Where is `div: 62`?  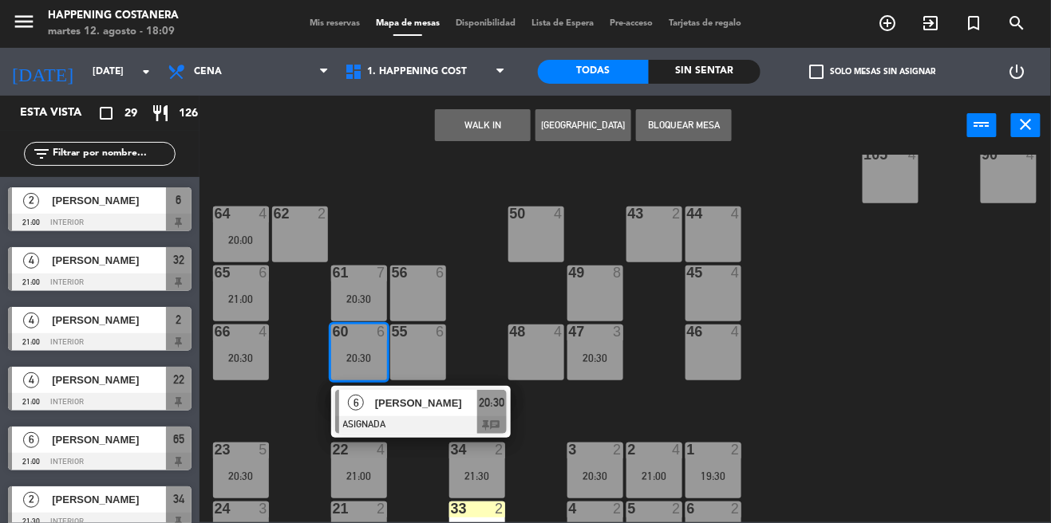
div: 62 is located at coordinates (274, 214).